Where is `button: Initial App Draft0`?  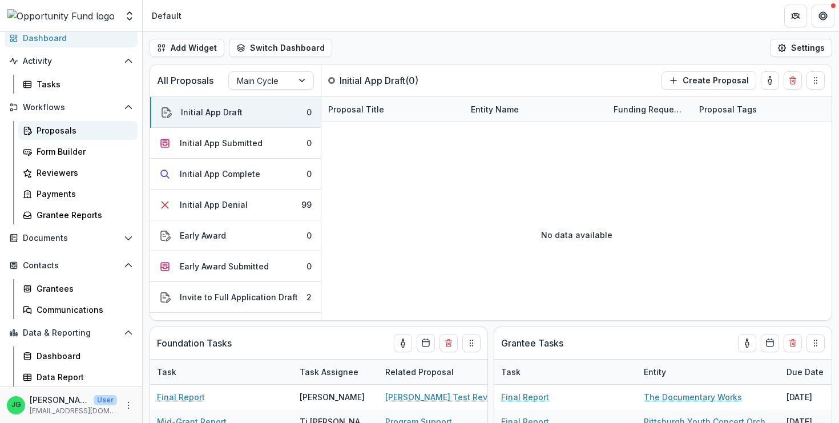
button: Initial App Draft0 is located at coordinates (235, 112).